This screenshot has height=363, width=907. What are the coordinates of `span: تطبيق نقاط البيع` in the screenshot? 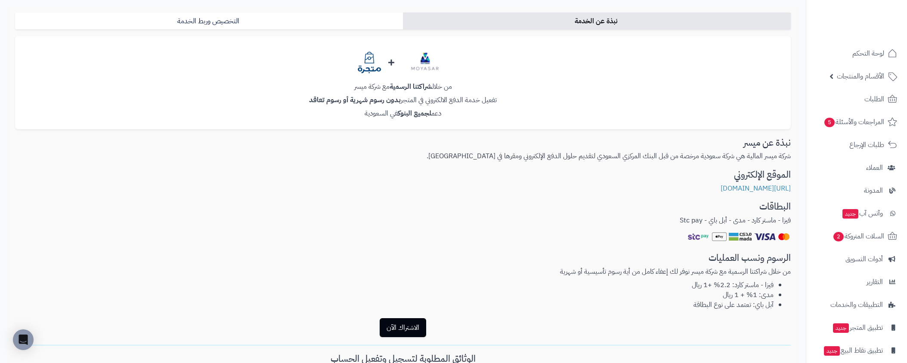 It's located at (853, 350).